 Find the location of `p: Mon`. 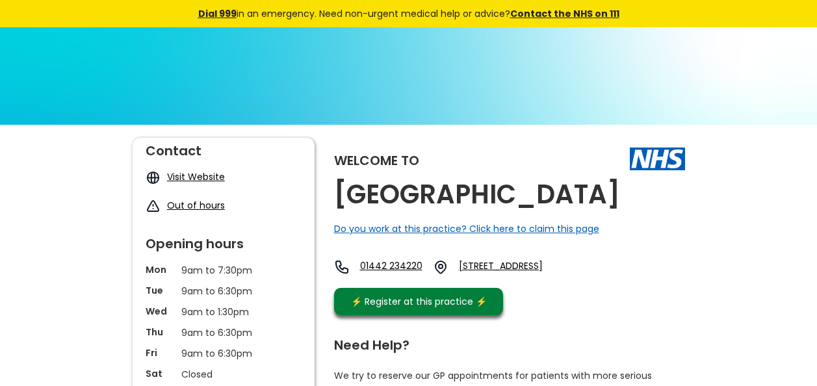

p: Mon is located at coordinates (160, 270).